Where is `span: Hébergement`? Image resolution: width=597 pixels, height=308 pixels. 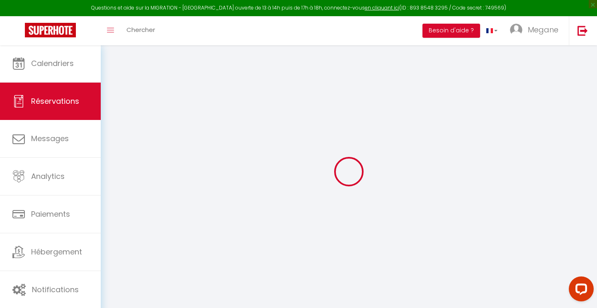
span: Hébergement is located at coordinates (56, 251).